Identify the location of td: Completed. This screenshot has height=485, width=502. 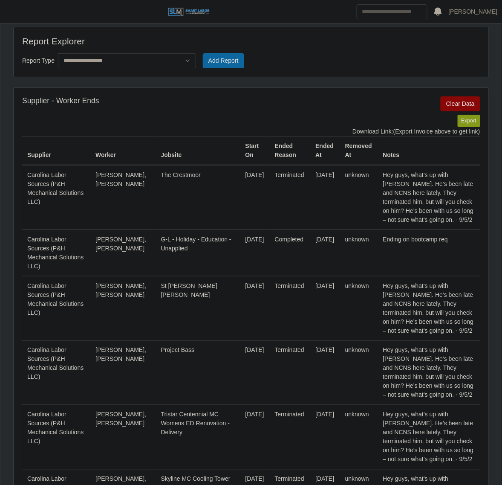
(290, 252).